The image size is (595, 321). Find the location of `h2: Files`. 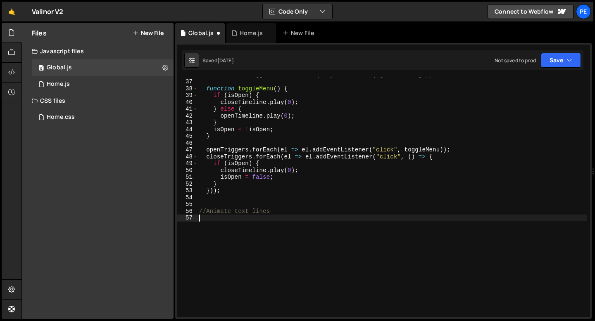

h2: Files is located at coordinates (39, 33).